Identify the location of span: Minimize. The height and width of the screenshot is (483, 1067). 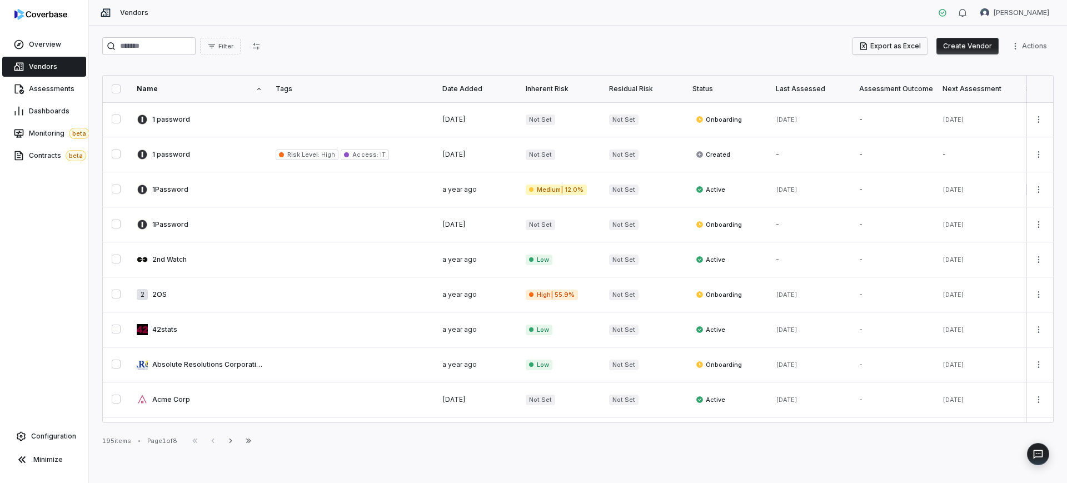
(48, 460).